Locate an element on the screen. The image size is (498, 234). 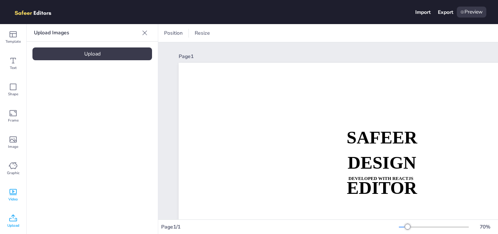
strong: DESIGN EDITOR is located at coordinates (382, 175).